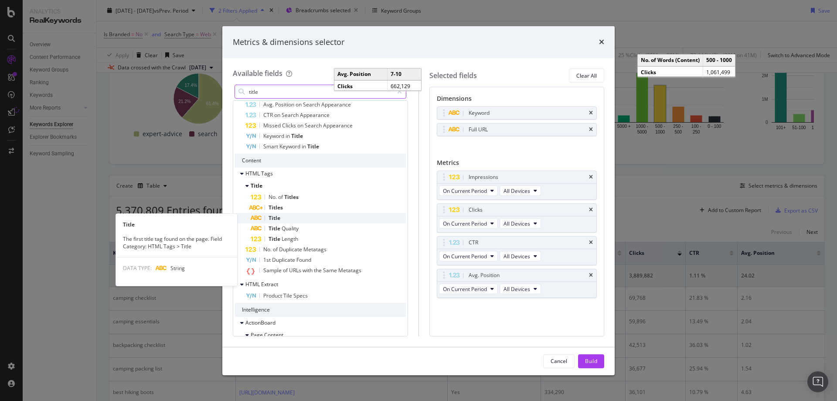 This screenshot has width=837, height=401. Describe the element at coordinates (295, 270) in the screenshot. I see `span: URLs` at that location.